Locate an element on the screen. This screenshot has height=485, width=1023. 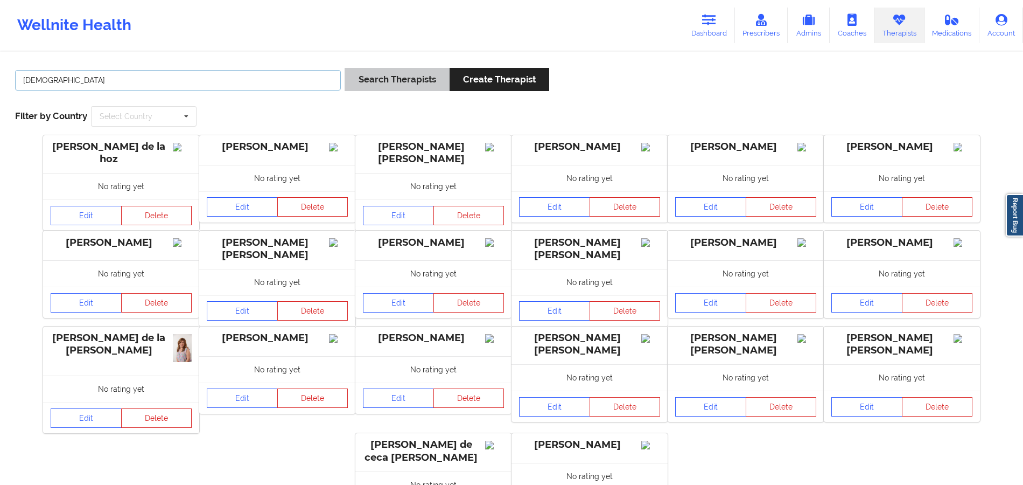
a: Report Bug is located at coordinates (1015, 215).